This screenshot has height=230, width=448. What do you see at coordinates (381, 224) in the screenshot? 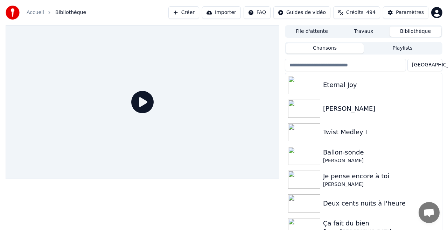
I see `div: Ça fait du bien` at bounding box center [381, 224].